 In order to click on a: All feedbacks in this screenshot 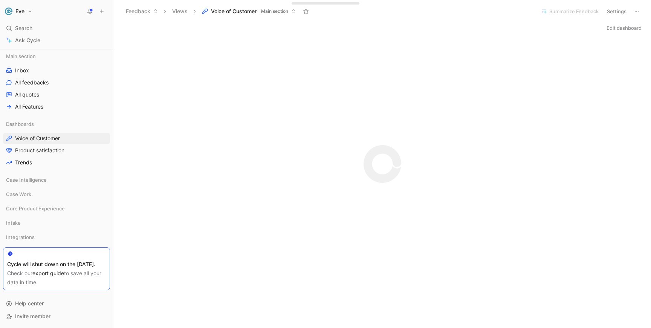, I will do `click(57, 83)`.